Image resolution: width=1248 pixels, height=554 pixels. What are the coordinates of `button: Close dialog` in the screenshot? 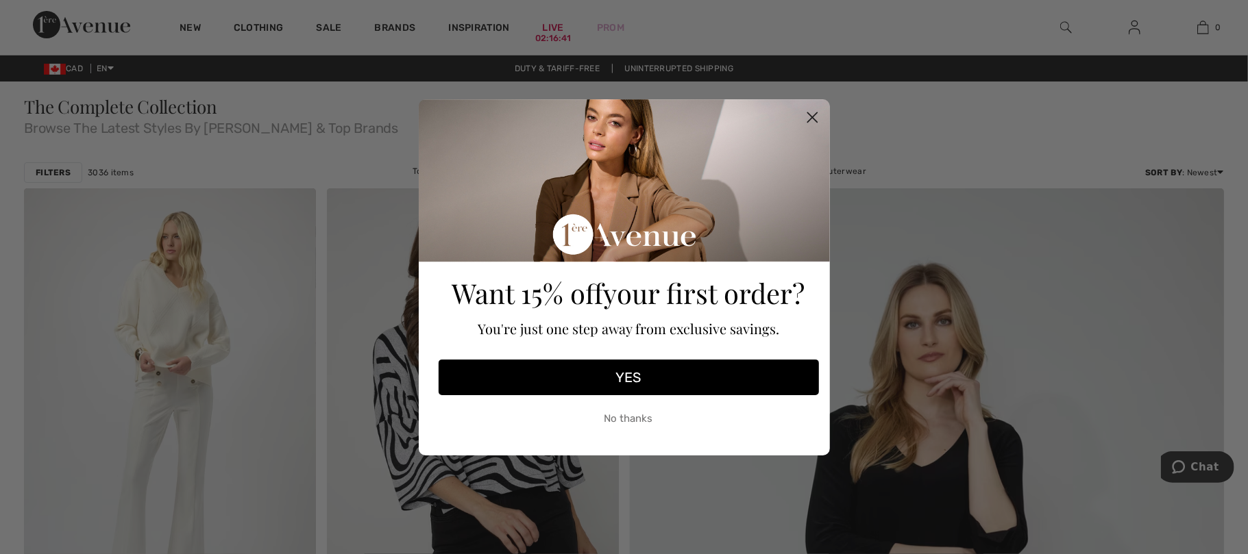 It's located at (812, 117).